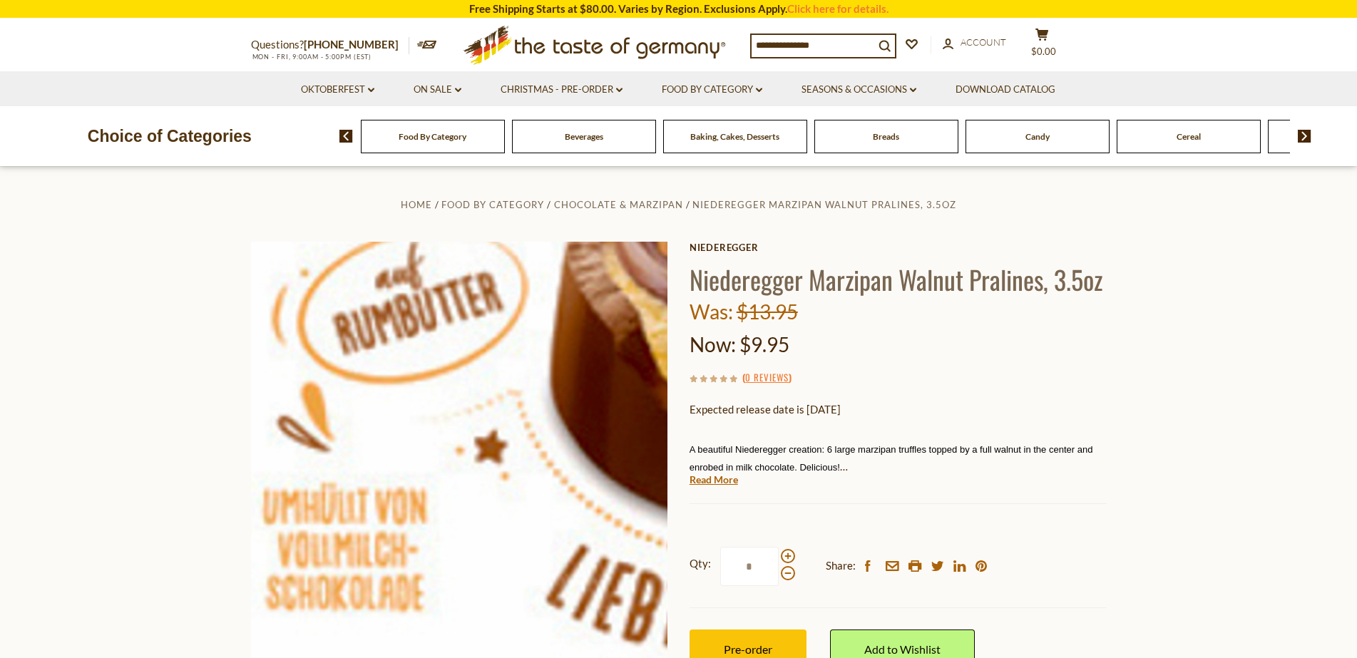 This screenshot has height=658, width=1357. What do you see at coordinates (898, 248) in the screenshot?
I see `a: Niederegger` at bounding box center [898, 248].